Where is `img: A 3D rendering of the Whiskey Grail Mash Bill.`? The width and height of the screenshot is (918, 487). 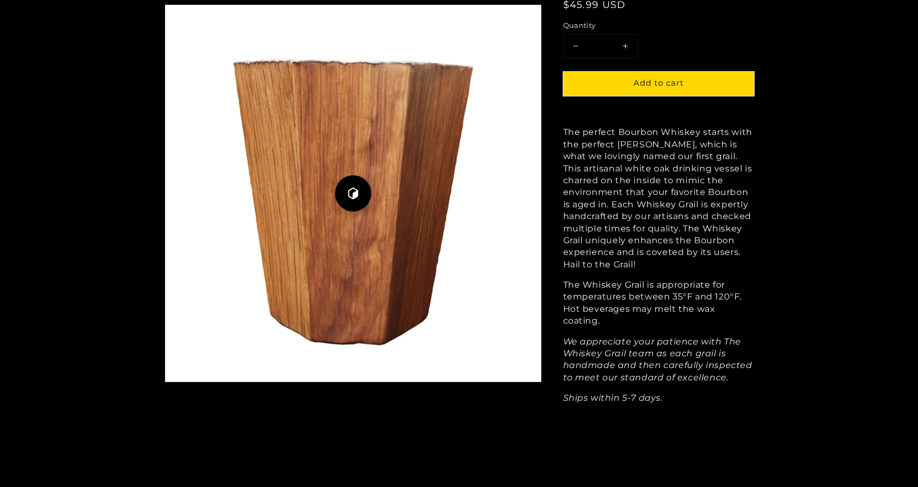
img: A 3D rendering of the Whiskey Grail Mash Bill. is located at coordinates (354, 194).